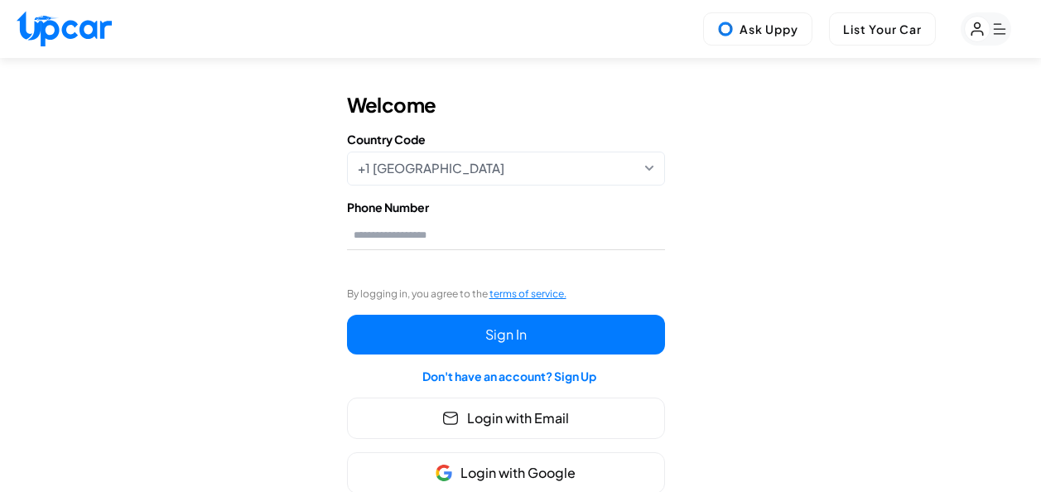  I want to click on button: List Your Car, so click(882, 29).